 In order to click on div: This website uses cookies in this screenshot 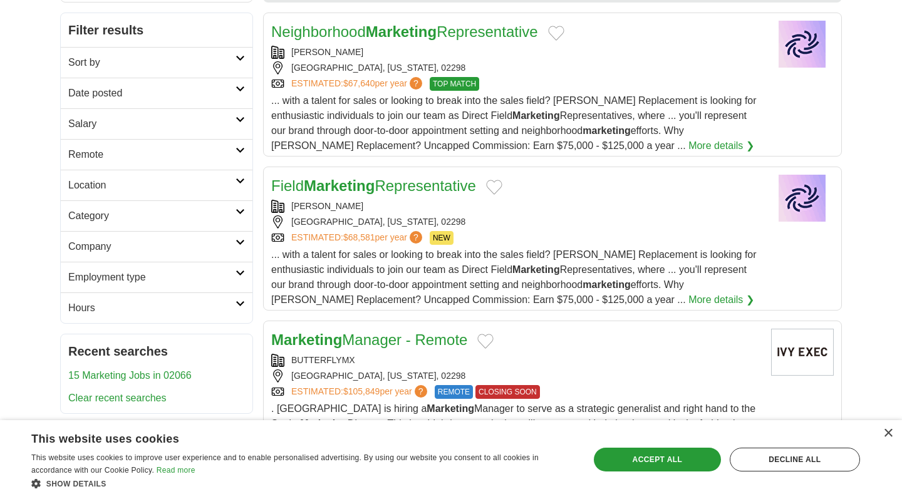, I will do `click(286, 437)`.